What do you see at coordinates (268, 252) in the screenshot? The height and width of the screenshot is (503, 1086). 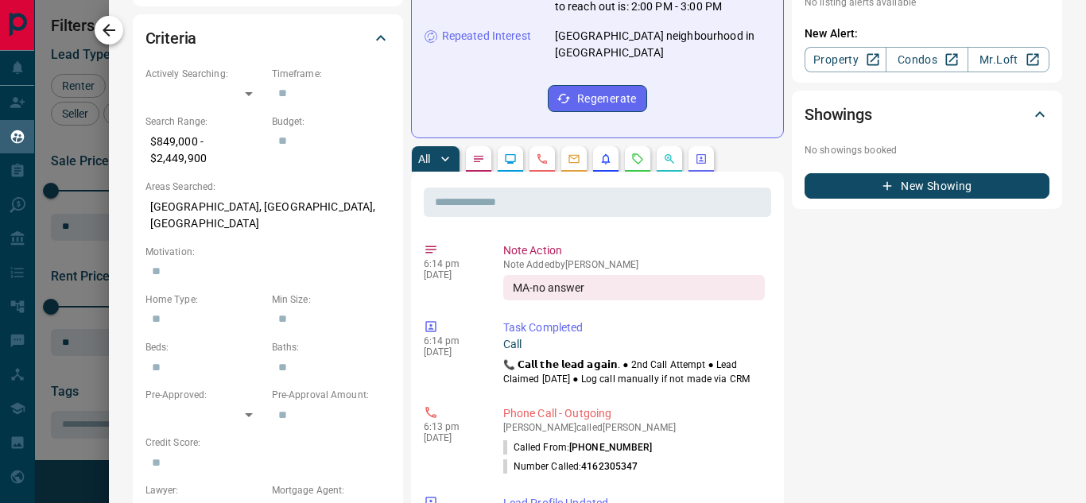 I see `p: Motivation:` at bounding box center [268, 252].